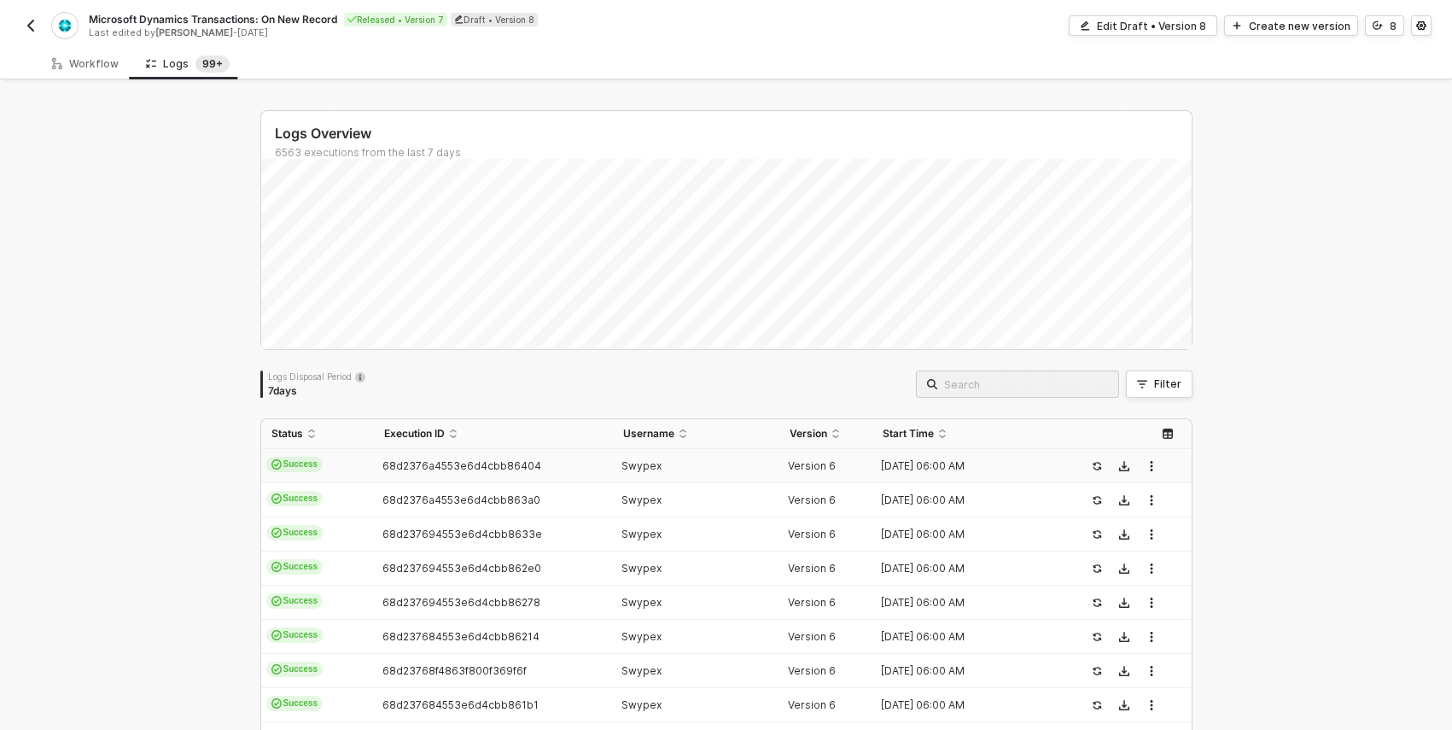  I want to click on span: 68d237684553e6d4cbb86214, so click(461, 636).